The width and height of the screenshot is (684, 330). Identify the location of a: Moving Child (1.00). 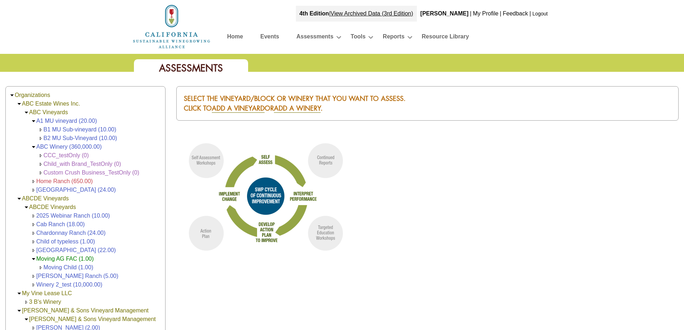
(68, 267).